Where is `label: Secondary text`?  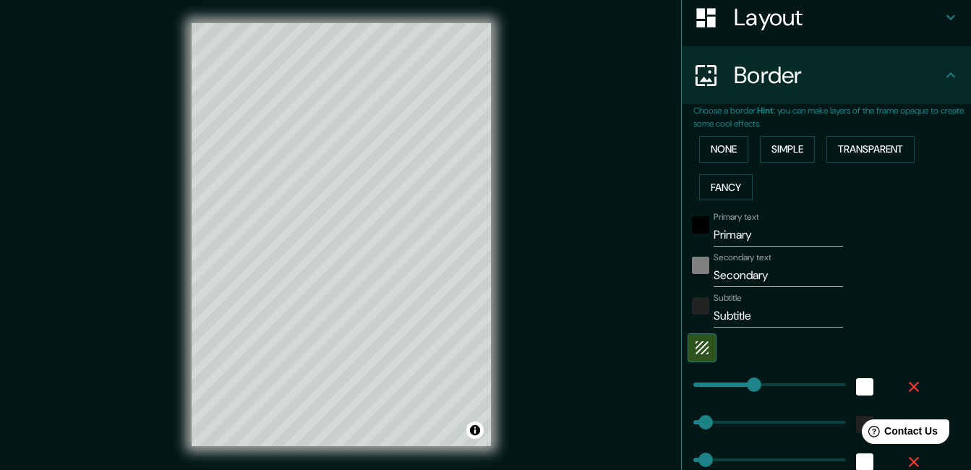
label: Secondary text is located at coordinates (743, 257).